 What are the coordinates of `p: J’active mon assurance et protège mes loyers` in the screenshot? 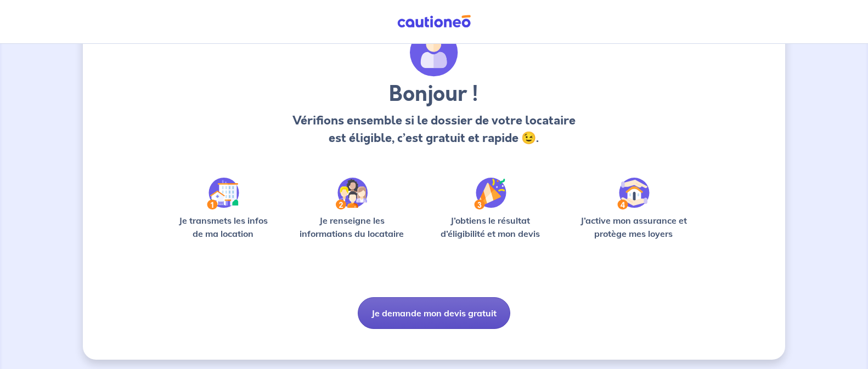 It's located at (633, 227).